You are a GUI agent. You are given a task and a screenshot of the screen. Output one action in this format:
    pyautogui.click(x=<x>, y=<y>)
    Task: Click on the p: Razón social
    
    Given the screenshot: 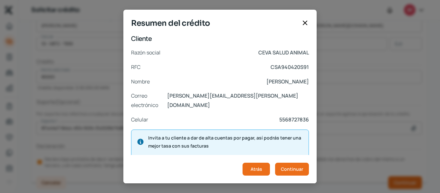 What is the action you would take?
    pyautogui.click(x=145, y=52)
    